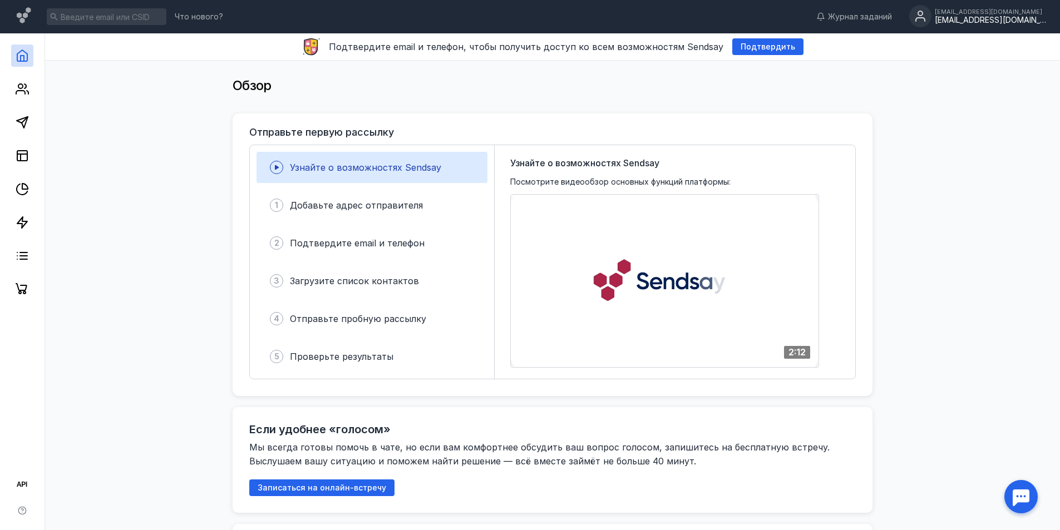 The image size is (1060, 530). Describe the element at coordinates (859, 17) in the screenshot. I see `span: Журнал заданий` at that location.